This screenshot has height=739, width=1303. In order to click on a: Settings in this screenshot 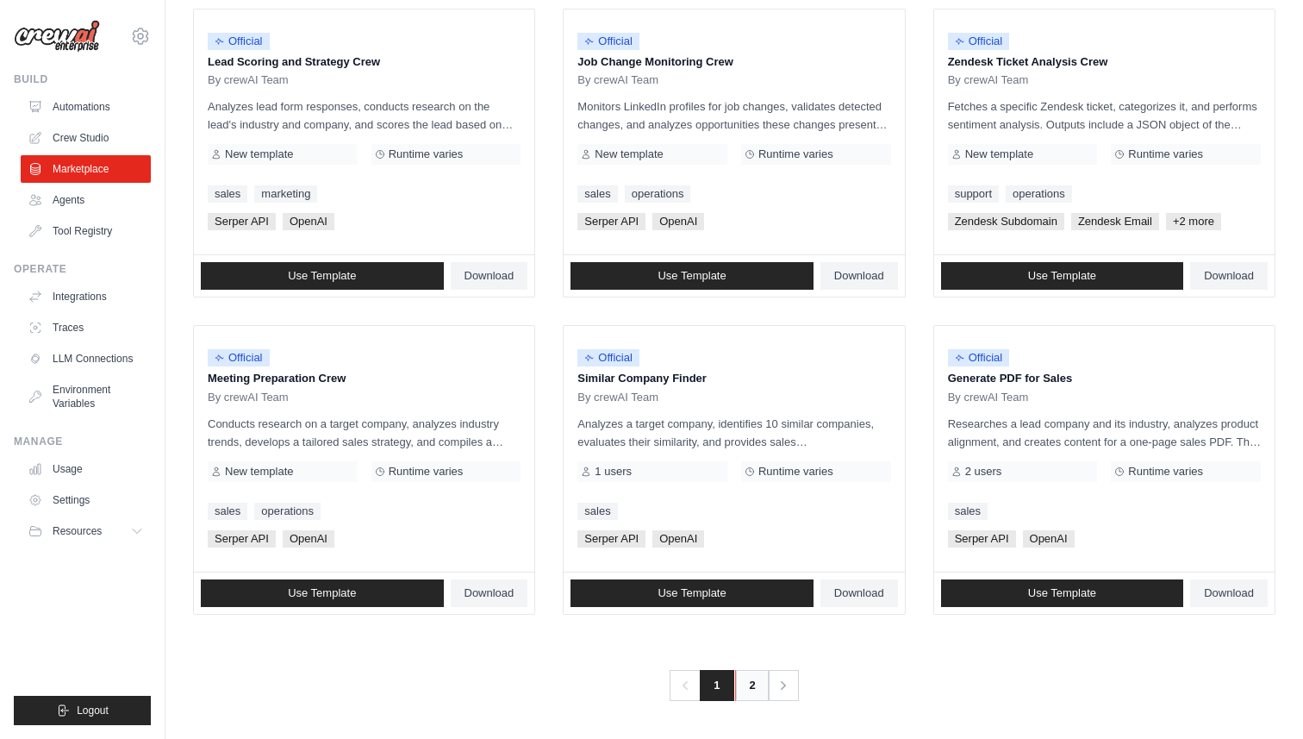, I will do `click(85, 500)`.